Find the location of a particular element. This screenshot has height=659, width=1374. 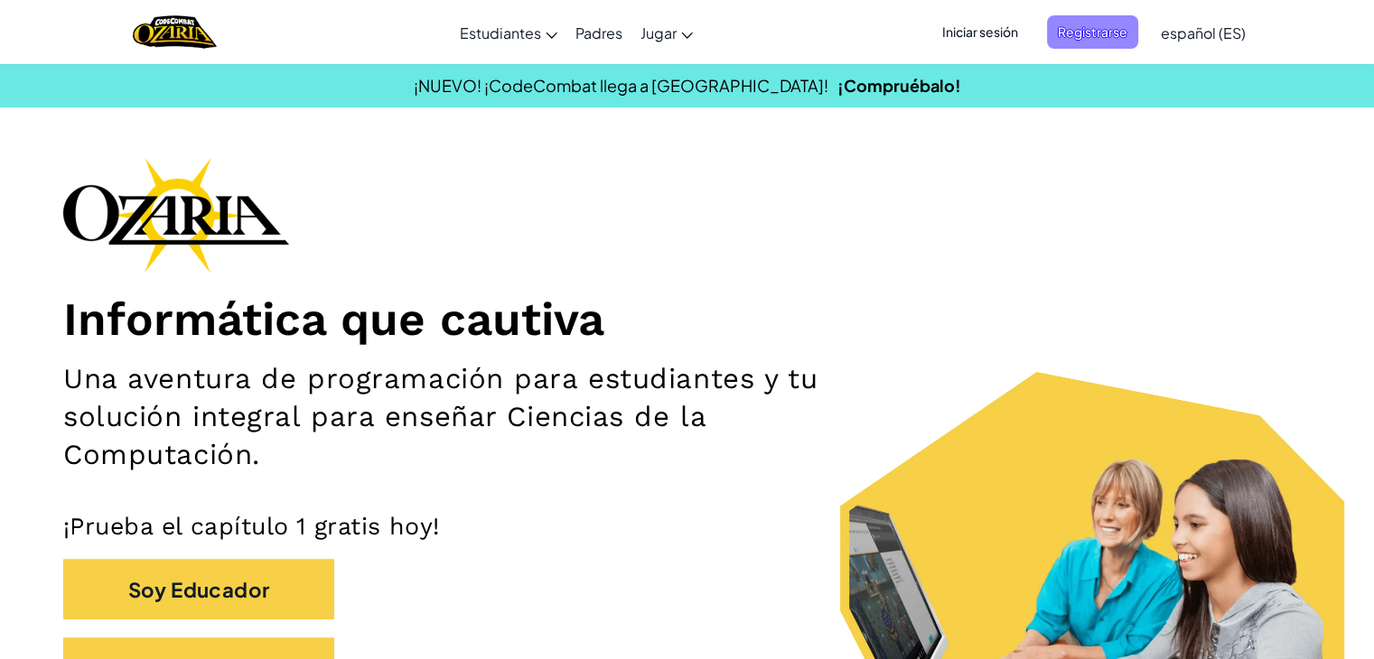

a: Jugar is located at coordinates (667, 33).